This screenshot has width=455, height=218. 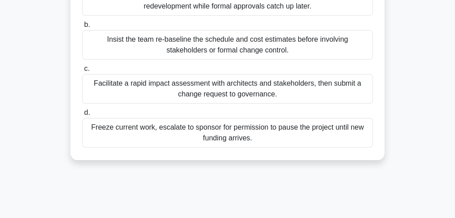 I want to click on span: c., so click(x=87, y=68).